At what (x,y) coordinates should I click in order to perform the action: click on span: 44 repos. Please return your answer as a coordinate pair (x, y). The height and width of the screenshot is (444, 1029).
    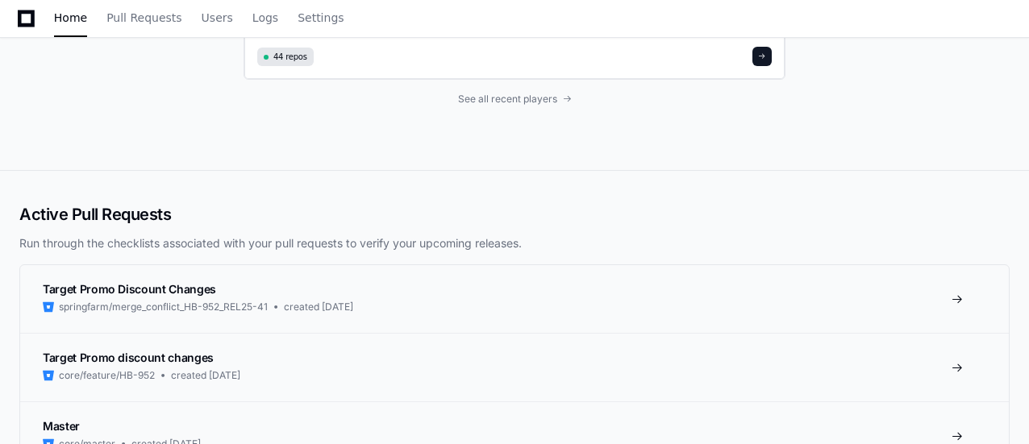
    Looking at the image, I should click on (290, 56).